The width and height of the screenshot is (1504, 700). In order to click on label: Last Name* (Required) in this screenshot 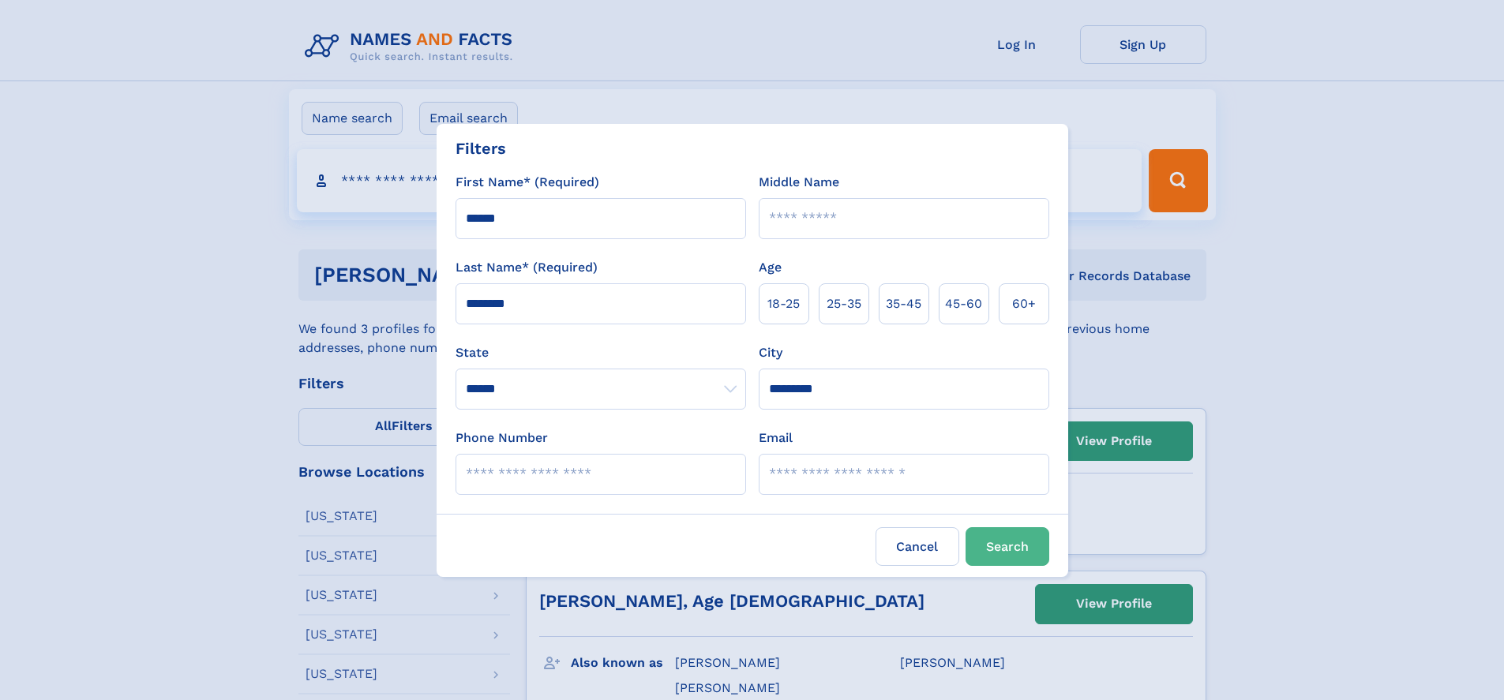, I will do `click(527, 268)`.